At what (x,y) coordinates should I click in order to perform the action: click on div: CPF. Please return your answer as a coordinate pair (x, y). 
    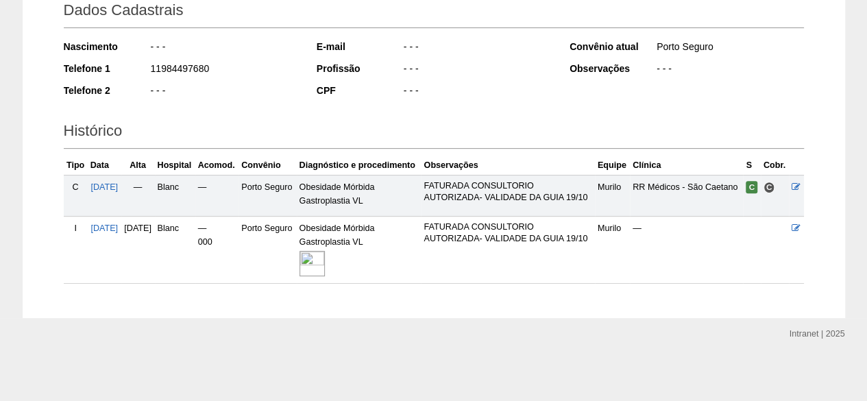
    Looking at the image, I should click on (359, 90).